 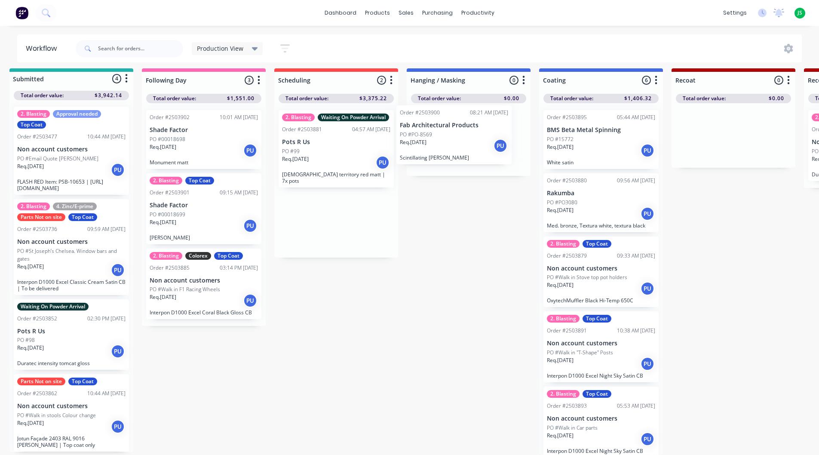 I want to click on span: 4, so click(x=116, y=78).